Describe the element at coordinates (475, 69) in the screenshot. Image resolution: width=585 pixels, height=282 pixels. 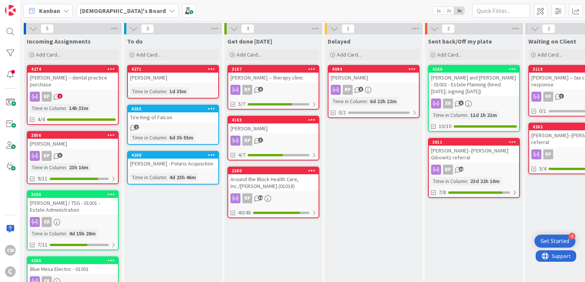
I see `div: 4166` at that location.